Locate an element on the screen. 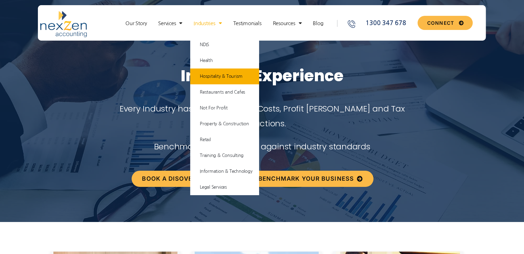 This screenshot has width=524, height=254. a: 1300 347 678 is located at coordinates (381, 23).